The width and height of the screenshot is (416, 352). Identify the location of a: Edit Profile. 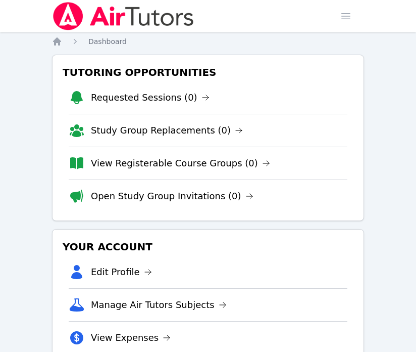
(121, 272).